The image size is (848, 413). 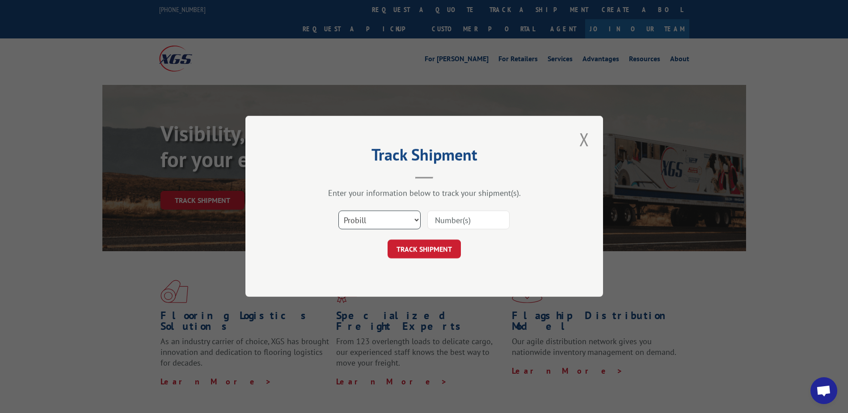 I want to click on button: Close modal, so click(x=584, y=139).